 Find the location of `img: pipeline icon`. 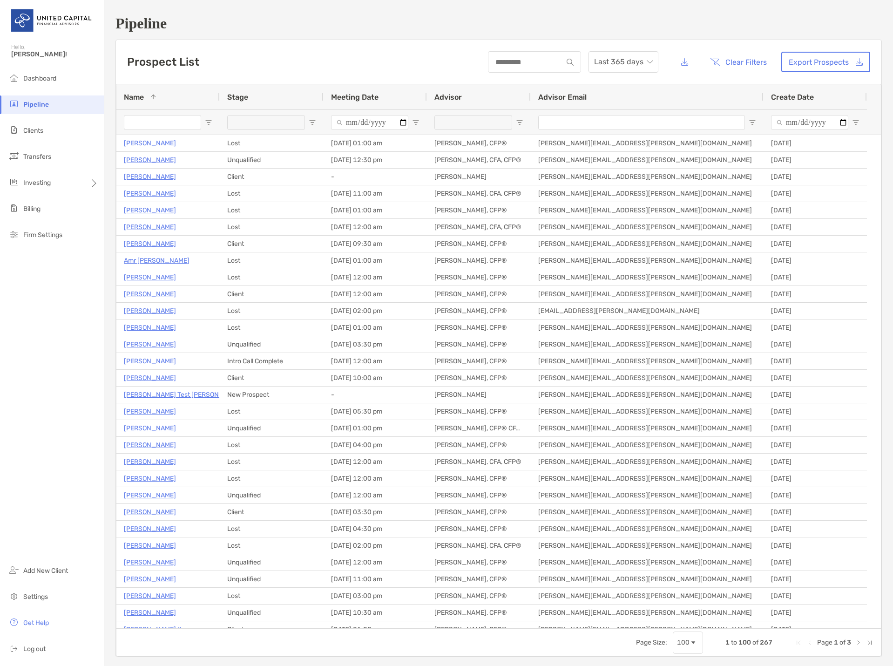

img: pipeline icon is located at coordinates (14, 104).